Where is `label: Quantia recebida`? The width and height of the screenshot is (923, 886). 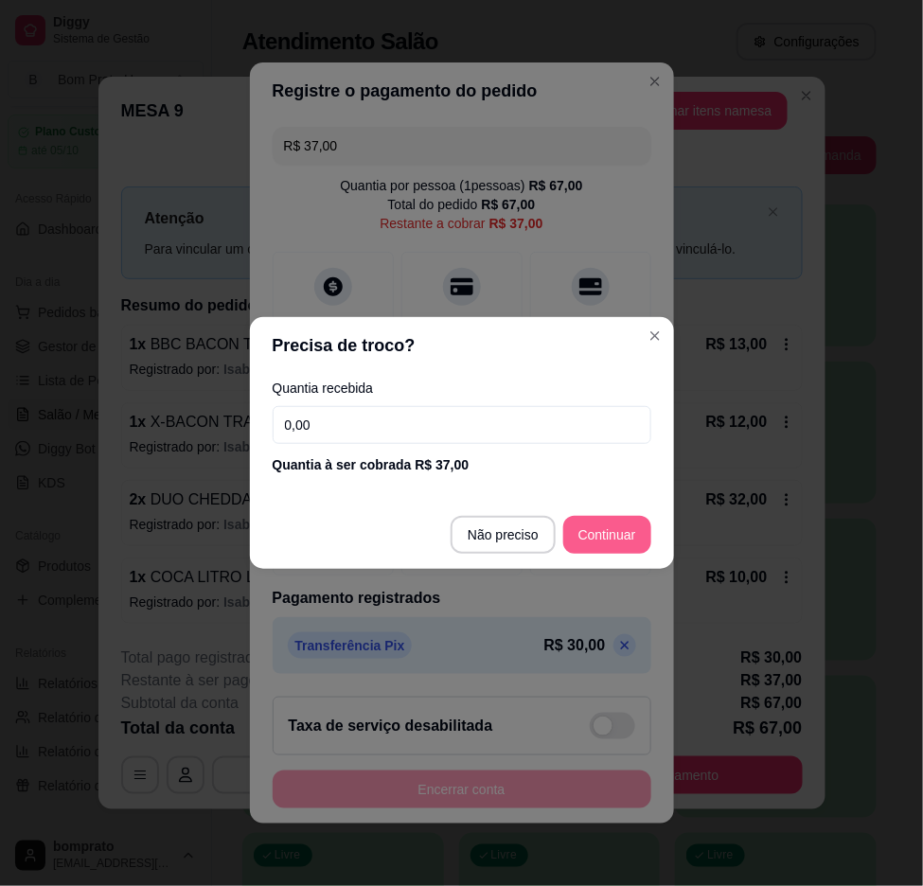
label: Quantia recebida is located at coordinates (462, 388).